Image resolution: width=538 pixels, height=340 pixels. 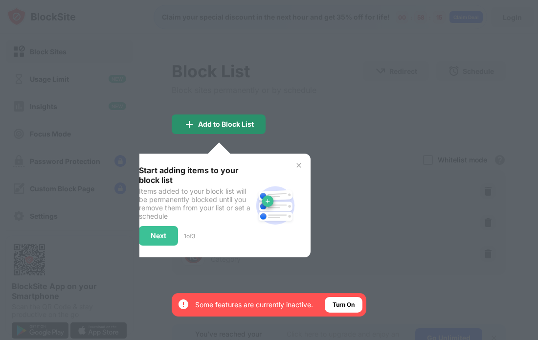 What do you see at coordinates (254, 305) in the screenshot?
I see `div: Some features are currently inactive.` at bounding box center [254, 305].